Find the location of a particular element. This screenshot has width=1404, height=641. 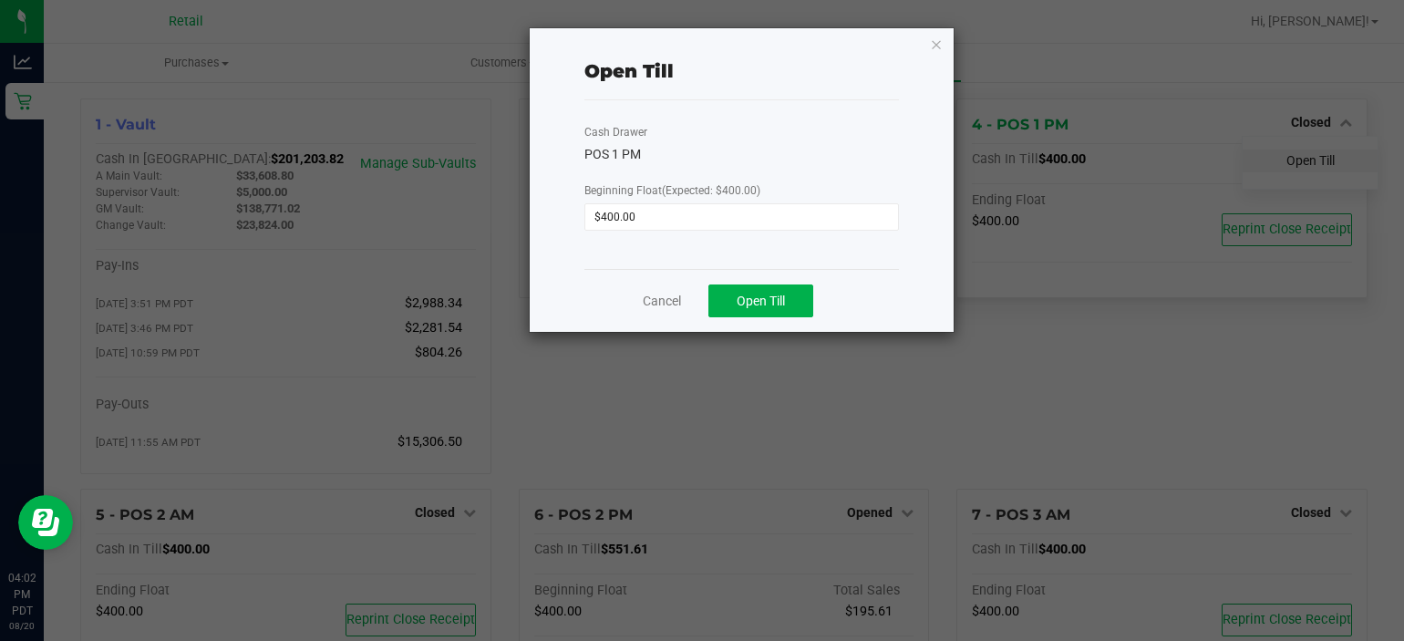

label: Cash Drawer is located at coordinates (615, 132).